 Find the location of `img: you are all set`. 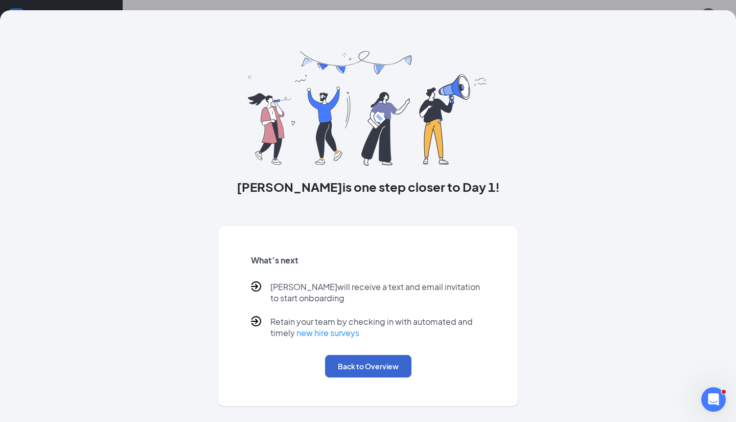

img: you are all set is located at coordinates (368, 108).